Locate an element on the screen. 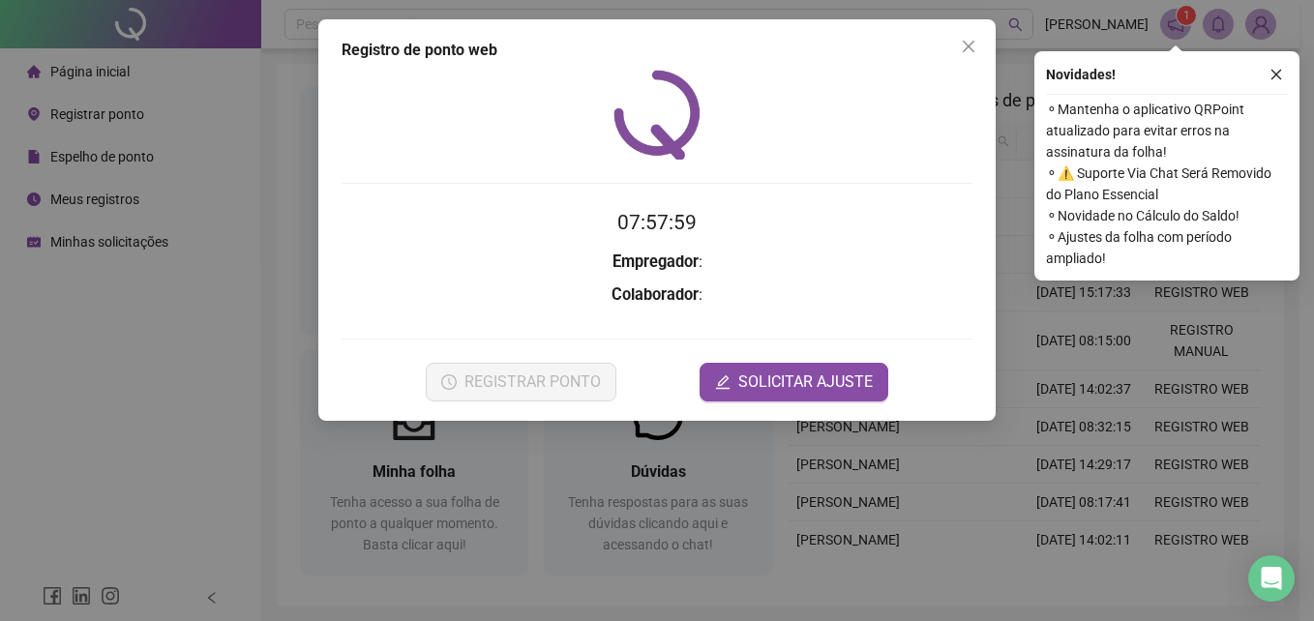 The width and height of the screenshot is (1314, 621). span: ⚬ Novidade no Cálculo do Saldo! is located at coordinates (1167, 216).